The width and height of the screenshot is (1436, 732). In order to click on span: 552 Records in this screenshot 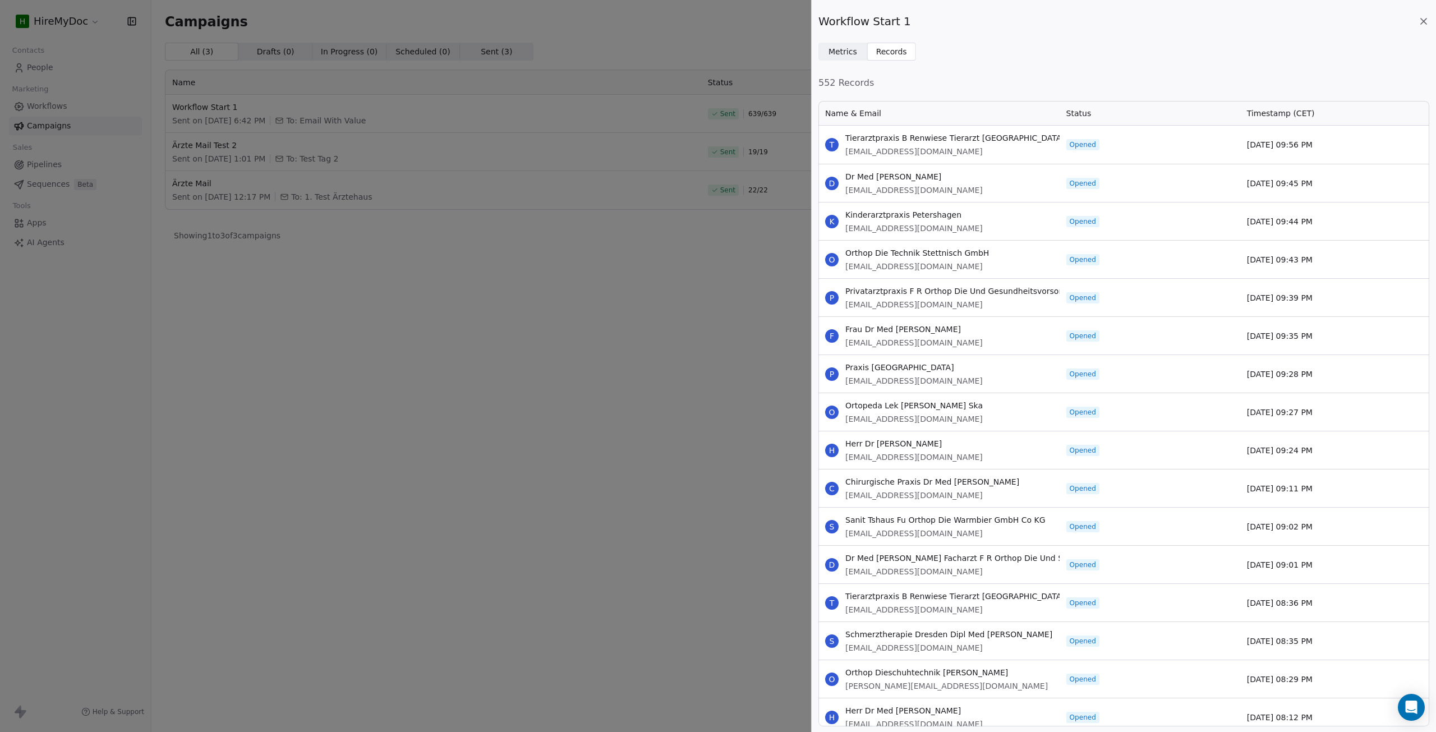, I will do `click(1123, 83)`.